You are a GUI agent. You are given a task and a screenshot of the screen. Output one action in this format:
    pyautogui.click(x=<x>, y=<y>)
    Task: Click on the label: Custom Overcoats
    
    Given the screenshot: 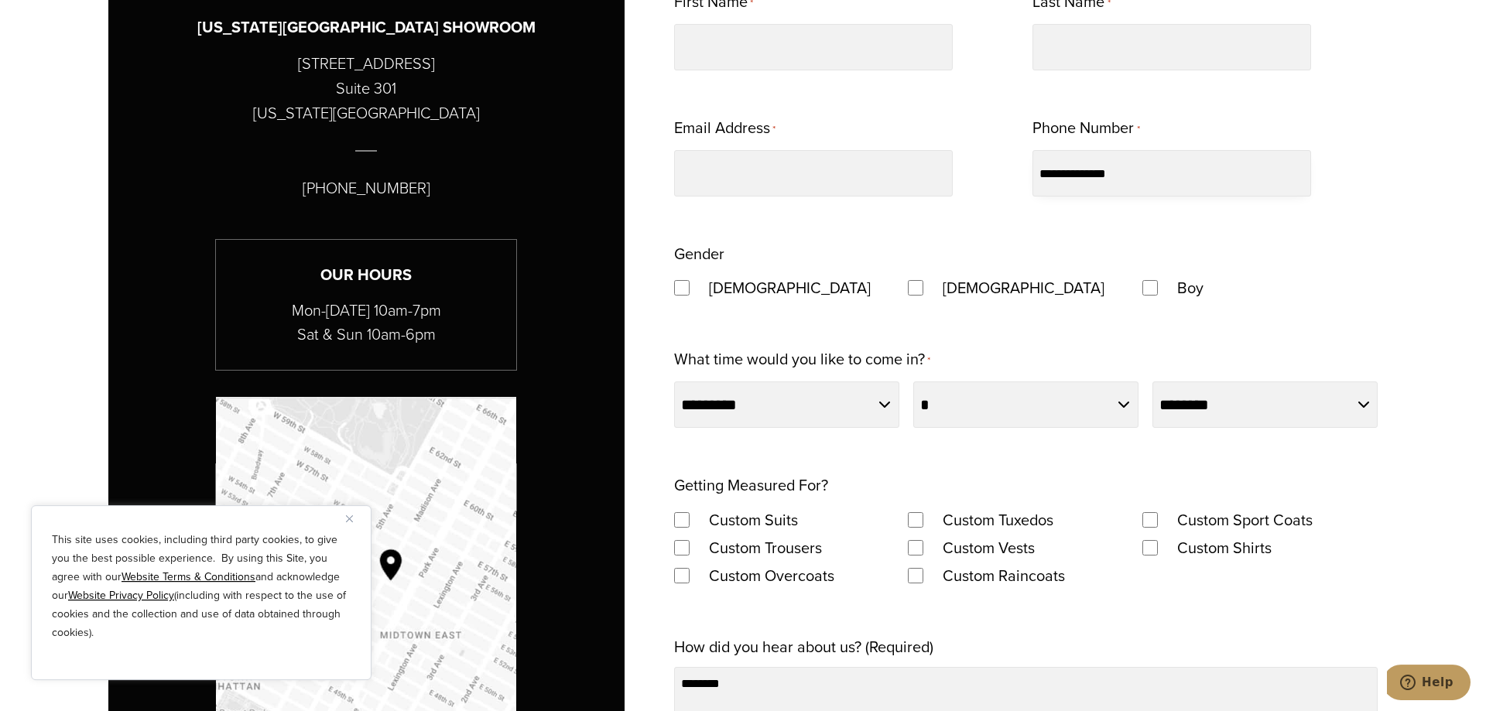 What is the action you would take?
    pyautogui.click(x=772, y=576)
    